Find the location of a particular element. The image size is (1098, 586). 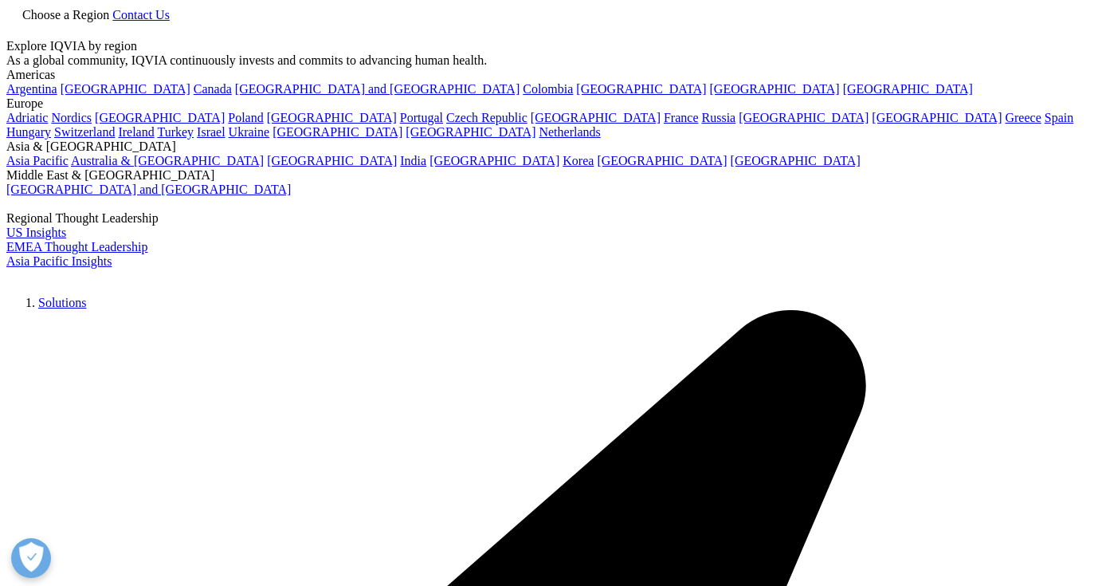

a: Nordics is located at coordinates (71, 117).